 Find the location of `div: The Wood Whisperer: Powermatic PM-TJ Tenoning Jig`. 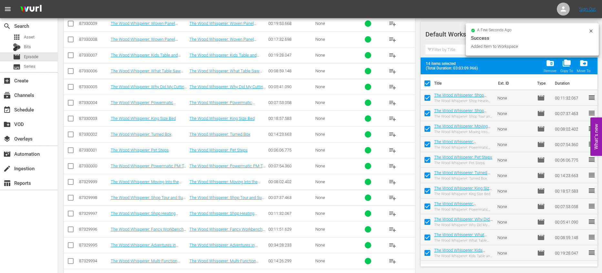

div: The Wood Whisperer: Powermatic PM-TJ Tenoning Jig is located at coordinates (463, 147).